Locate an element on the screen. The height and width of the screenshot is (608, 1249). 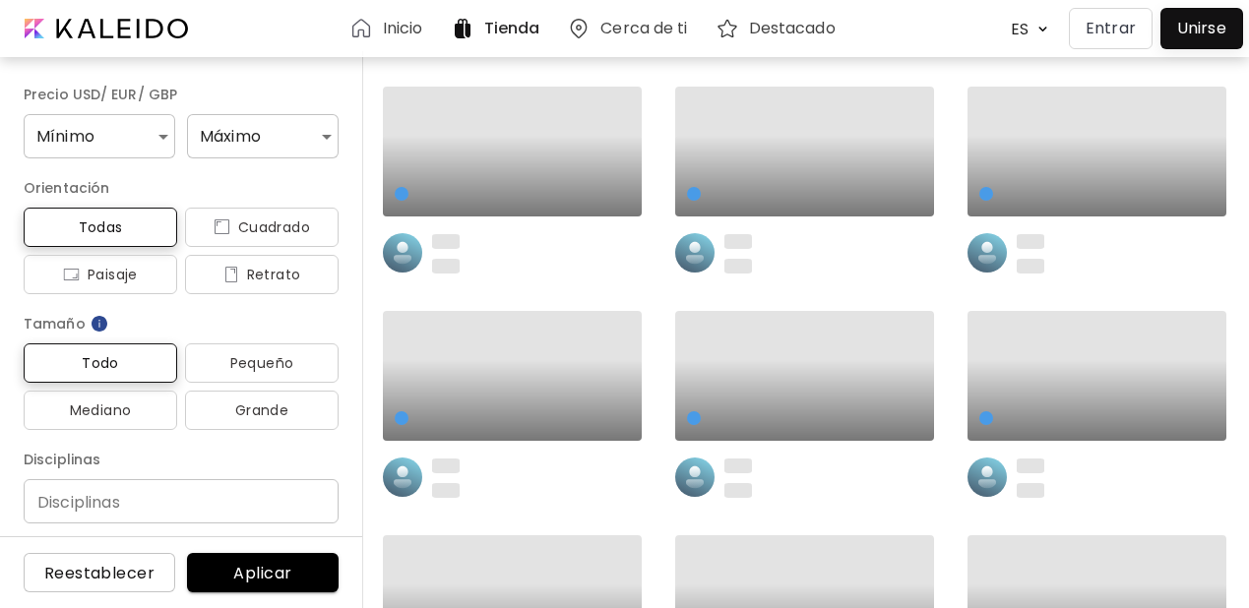
img: info is located at coordinates (99, 324).